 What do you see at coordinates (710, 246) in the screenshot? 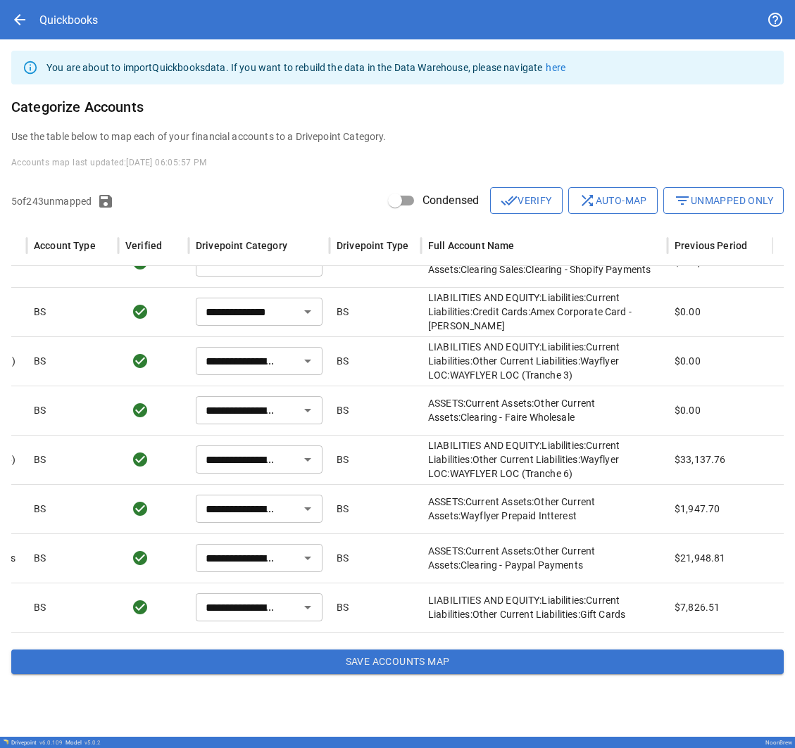
I see `div: Previous Period` at bounding box center [710, 246].